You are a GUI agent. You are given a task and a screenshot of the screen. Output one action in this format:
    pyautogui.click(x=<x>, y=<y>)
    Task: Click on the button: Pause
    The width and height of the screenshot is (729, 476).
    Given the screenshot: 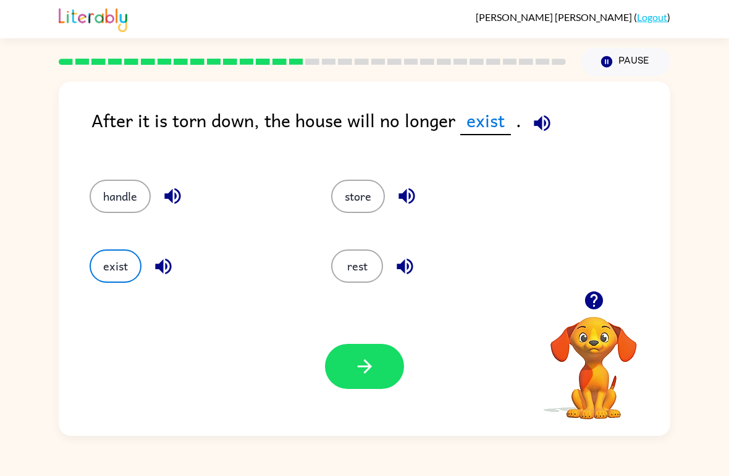 What is the action you would take?
    pyautogui.click(x=625, y=62)
    